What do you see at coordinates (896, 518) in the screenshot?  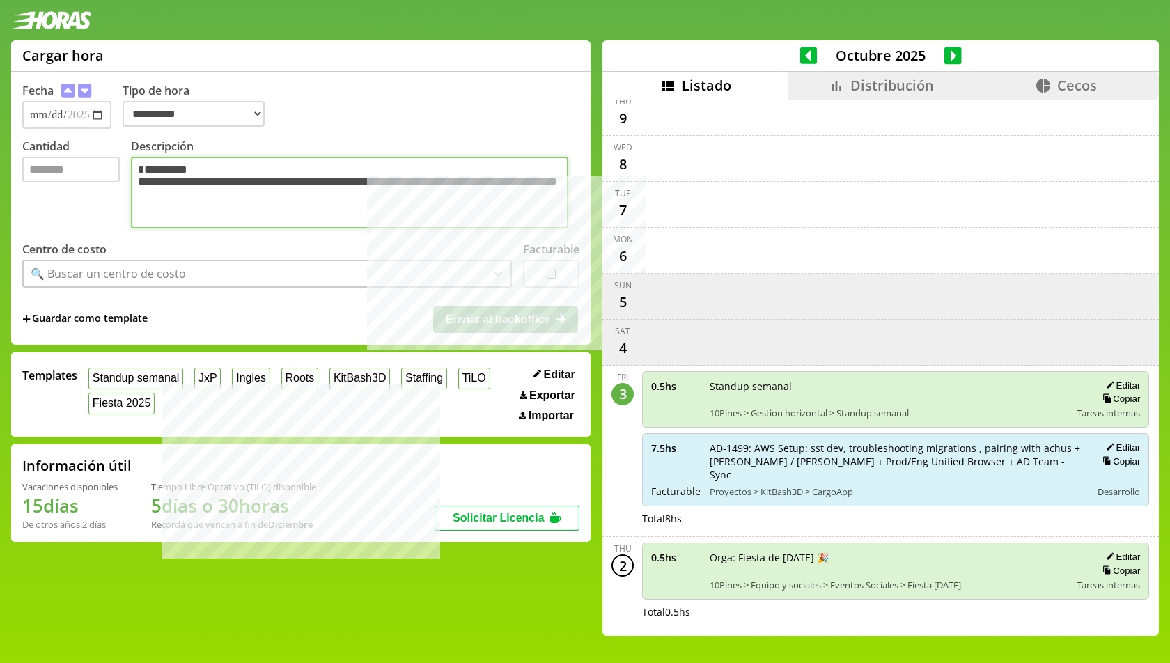 I see `div: Total 8 hs` at bounding box center [896, 518].